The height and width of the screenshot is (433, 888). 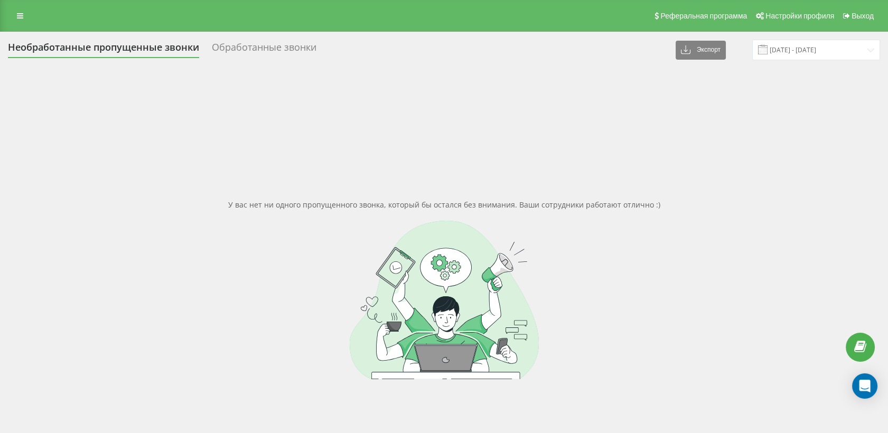 What do you see at coordinates (800, 16) in the screenshot?
I see `span: Настройки профиля` at bounding box center [800, 16].